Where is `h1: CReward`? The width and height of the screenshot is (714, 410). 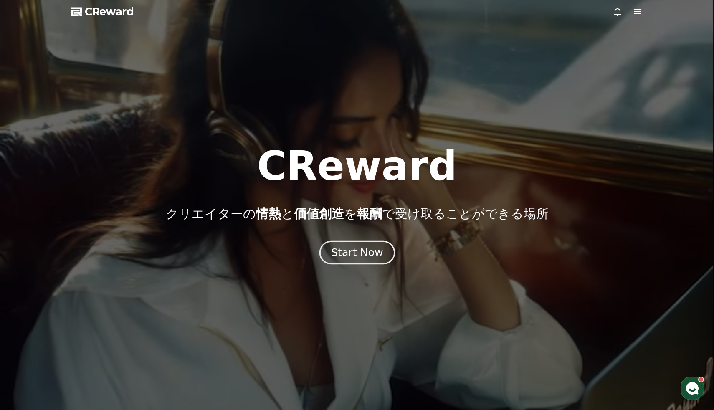 h1: CReward is located at coordinates (357, 166).